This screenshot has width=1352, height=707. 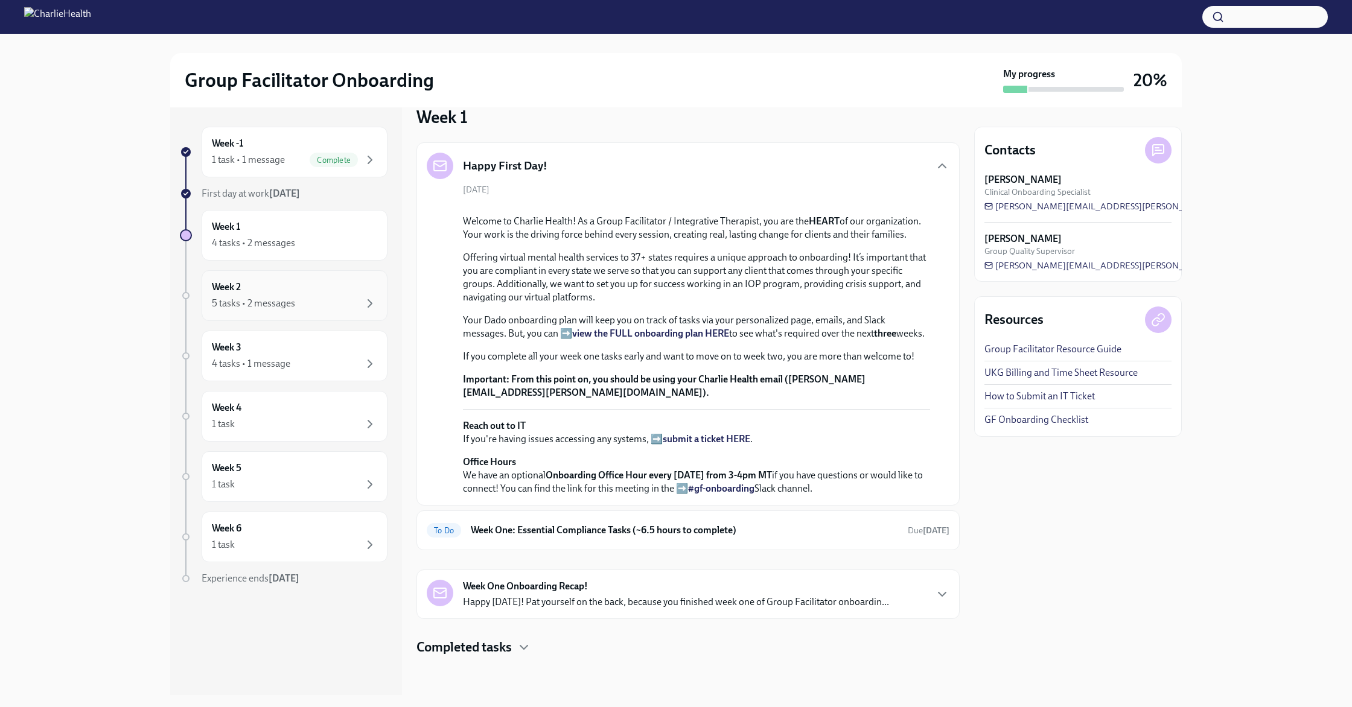 What do you see at coordinates (696, 433) in the screenshot?
I see `p: If you're having issues accessing any systems, ➡️ .` at bounding box center [696, 433].